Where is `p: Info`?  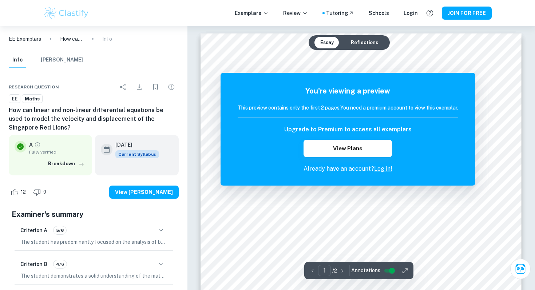
p: Info is located at coordinates (107, 39).